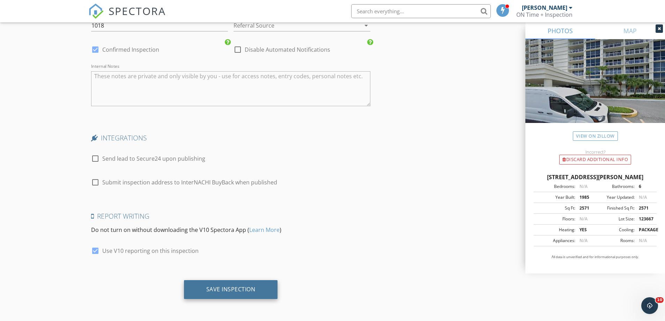 The height and width of the screenshot is (321, 665). Describe the element at coordinates (560, 31) in the screenshot. I see `a: PHOTOS` at that location.